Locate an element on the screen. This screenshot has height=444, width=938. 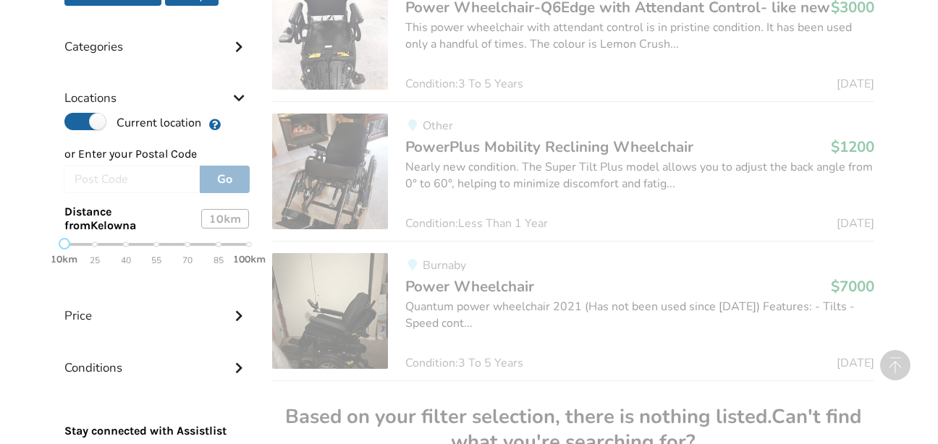
p: or Enter your Postal Code is located at coordinates (157, 154).